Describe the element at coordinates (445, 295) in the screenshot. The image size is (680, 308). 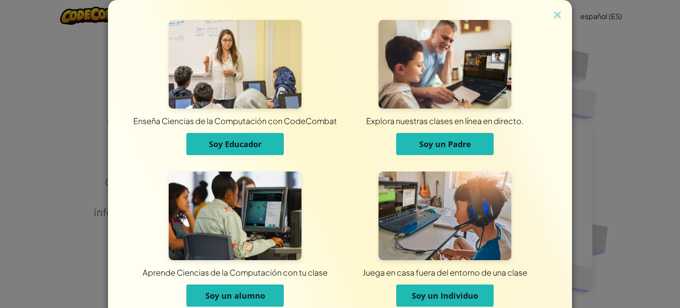
I see `button: Soy un Individuo` at that location.